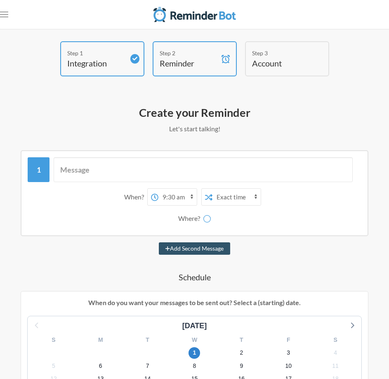 The image size is (389, 379). Describe the element at coordinates (241, 365) in the screenshot. I see `span: Sunday, November 9, 2025` at that location.